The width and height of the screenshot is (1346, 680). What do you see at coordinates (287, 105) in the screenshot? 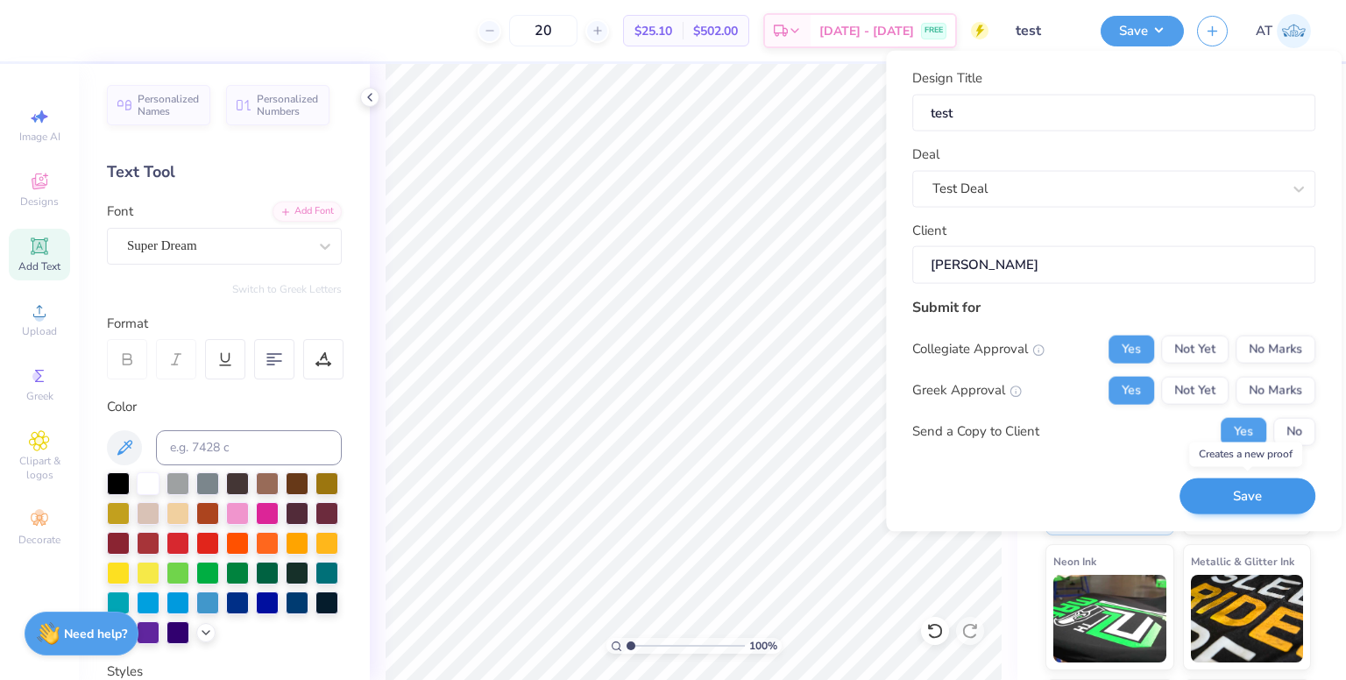
I see `span: Personalized Numbers` at bounding box center [287, 105].